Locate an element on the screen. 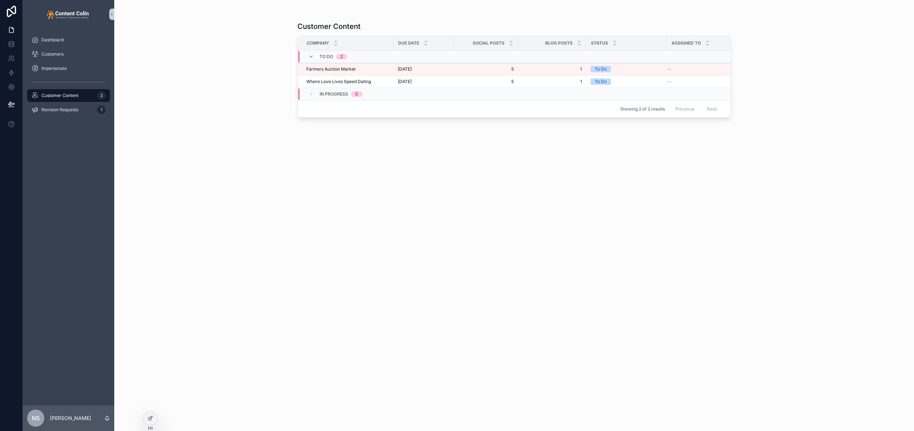 The height and width of the screenshot is (431, 914). span: Revision Requests is located at coordinates (60, 110).